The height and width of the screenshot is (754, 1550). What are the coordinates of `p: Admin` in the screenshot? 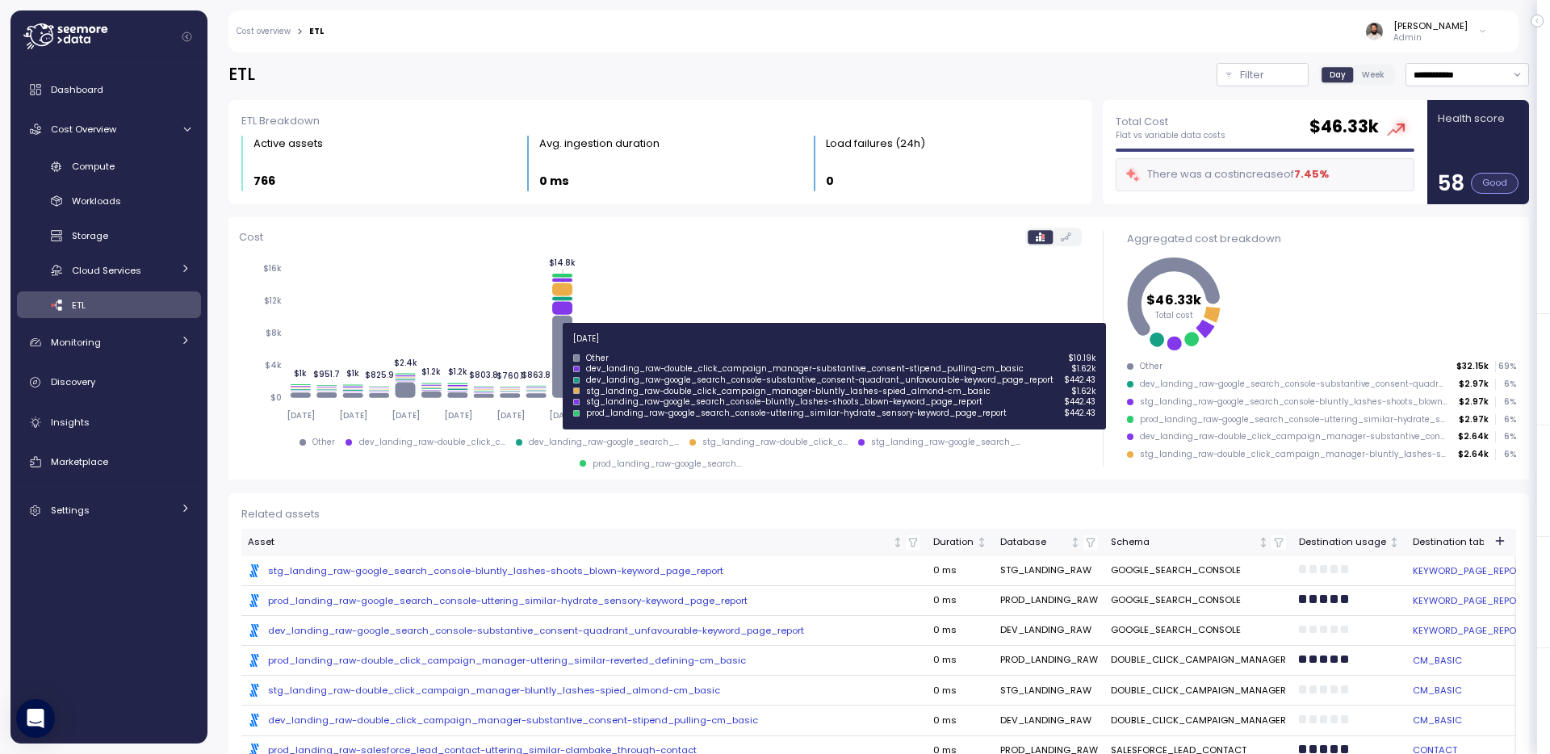 It's located at (1430, 38).